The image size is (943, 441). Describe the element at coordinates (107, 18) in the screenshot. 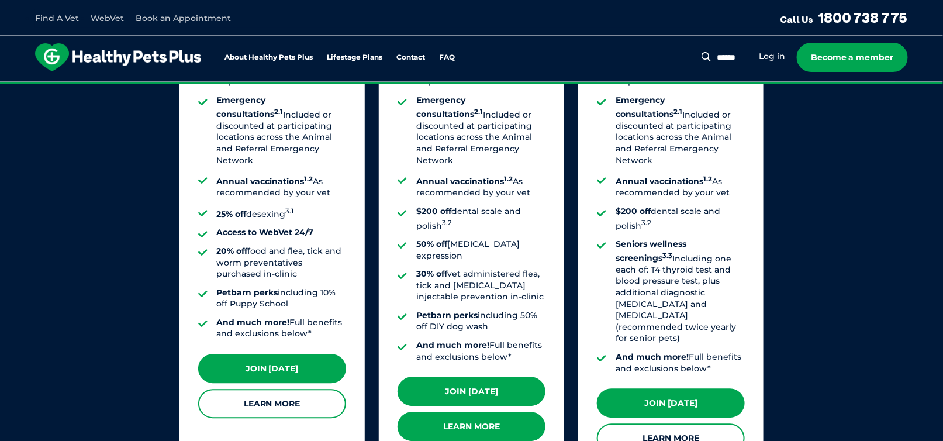

I see `a: WebVet` at that location.